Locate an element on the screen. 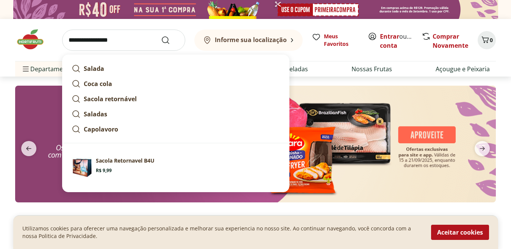  span: Meus Favoritos is located at coordinates (341, 40).